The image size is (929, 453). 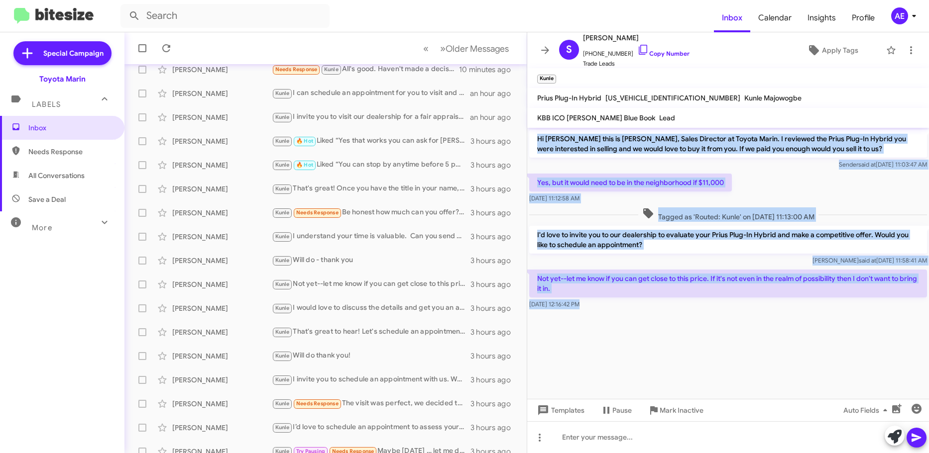 What do you see at coordinates (900, 16) in the screenshot?
I see `button: AE` at bounding box center [900, 16].